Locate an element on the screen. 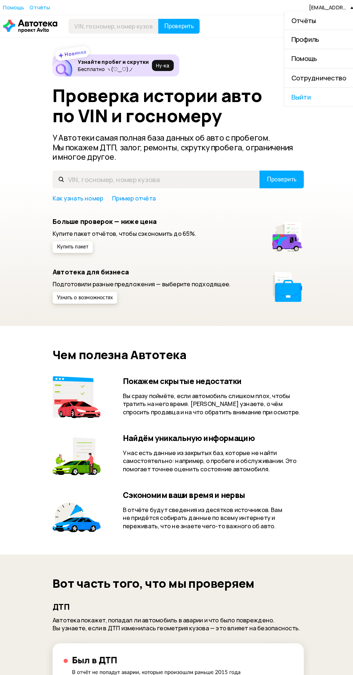 Image resolution: width=353 pixels, height=675 pixels. h1: Проверка истории авто по VIN и госномеру is located at coordinates (161, 103).